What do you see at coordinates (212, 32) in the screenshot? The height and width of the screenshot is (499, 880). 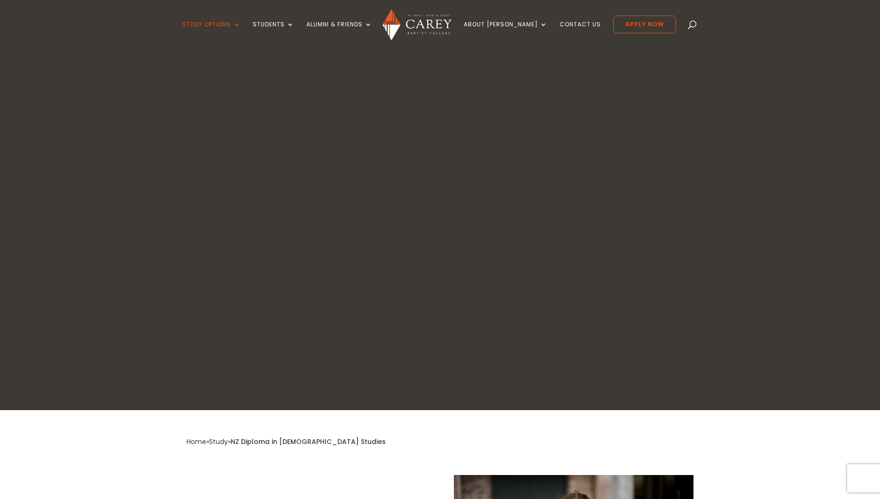 I see `a: Study Options` at bounding box center [212, 32].